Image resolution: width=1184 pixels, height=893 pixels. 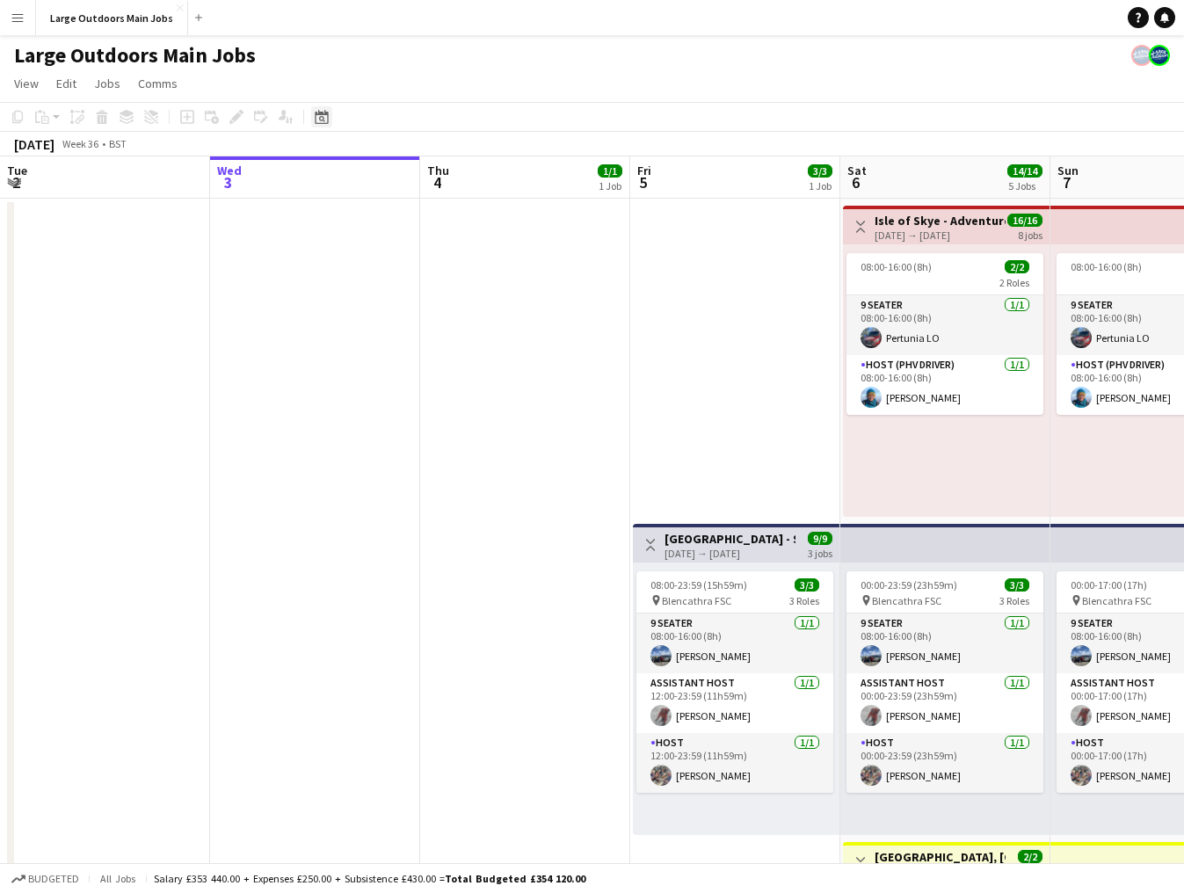 What do you see at coordinates (112, 18) in the screenshot?
I see `button: Large Outdoors Main Jobs` at bounding box center [112, 18].